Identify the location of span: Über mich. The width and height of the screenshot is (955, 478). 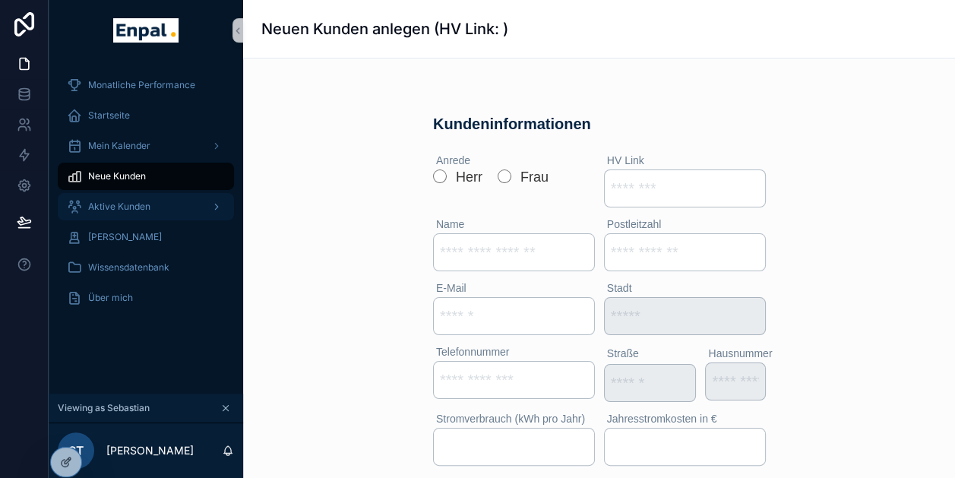
(110, 298).